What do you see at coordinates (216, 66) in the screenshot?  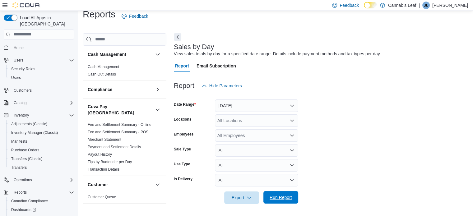 I see `span: Email Subscription` at bounding box center [216, 66].